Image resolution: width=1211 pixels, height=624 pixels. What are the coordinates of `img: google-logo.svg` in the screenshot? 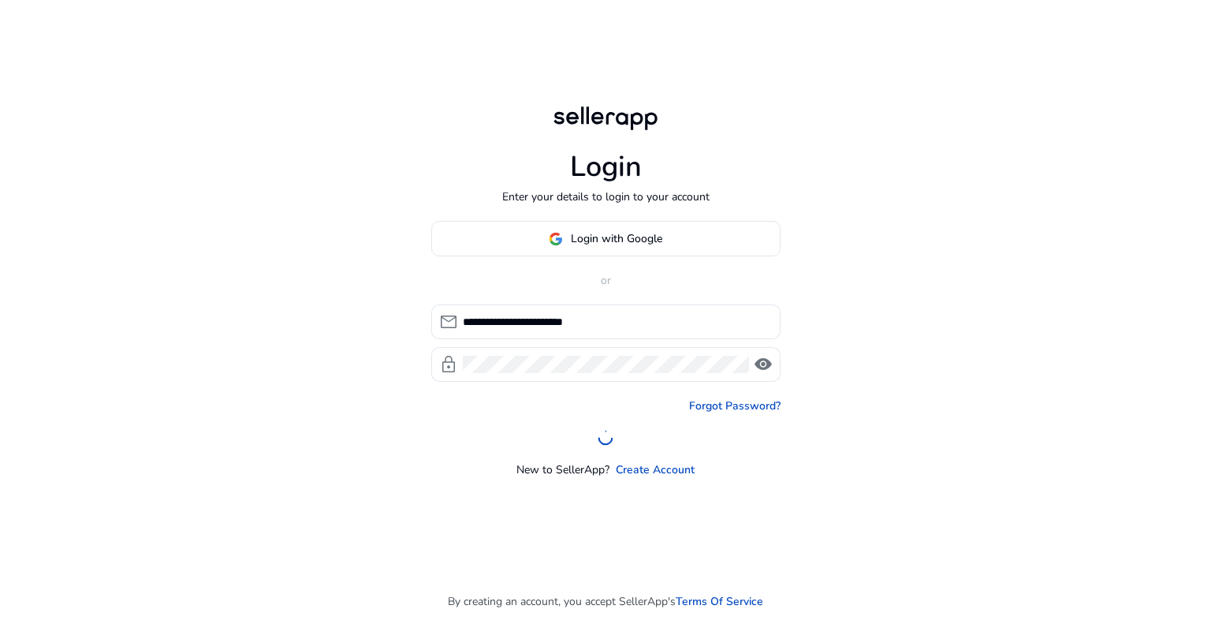 It's located at (556, 239).